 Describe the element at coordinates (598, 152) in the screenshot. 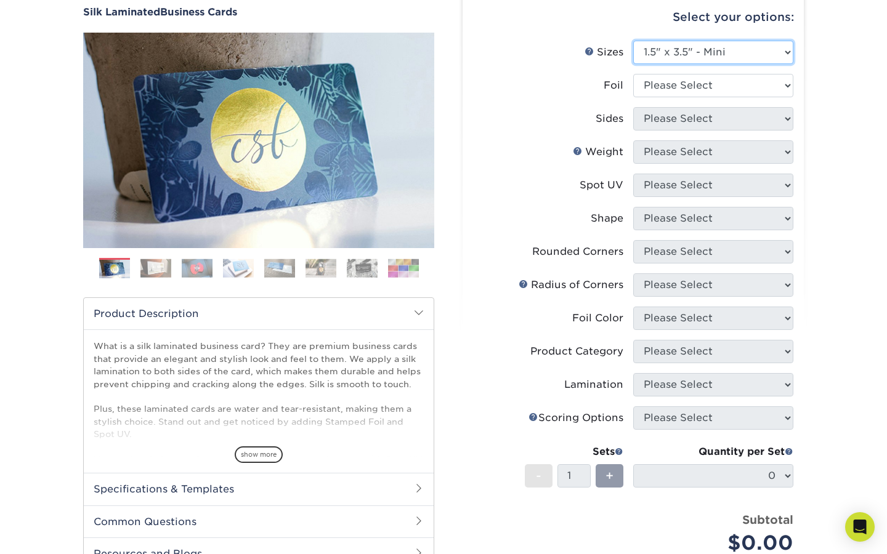

I see `div: Weight` at that location.